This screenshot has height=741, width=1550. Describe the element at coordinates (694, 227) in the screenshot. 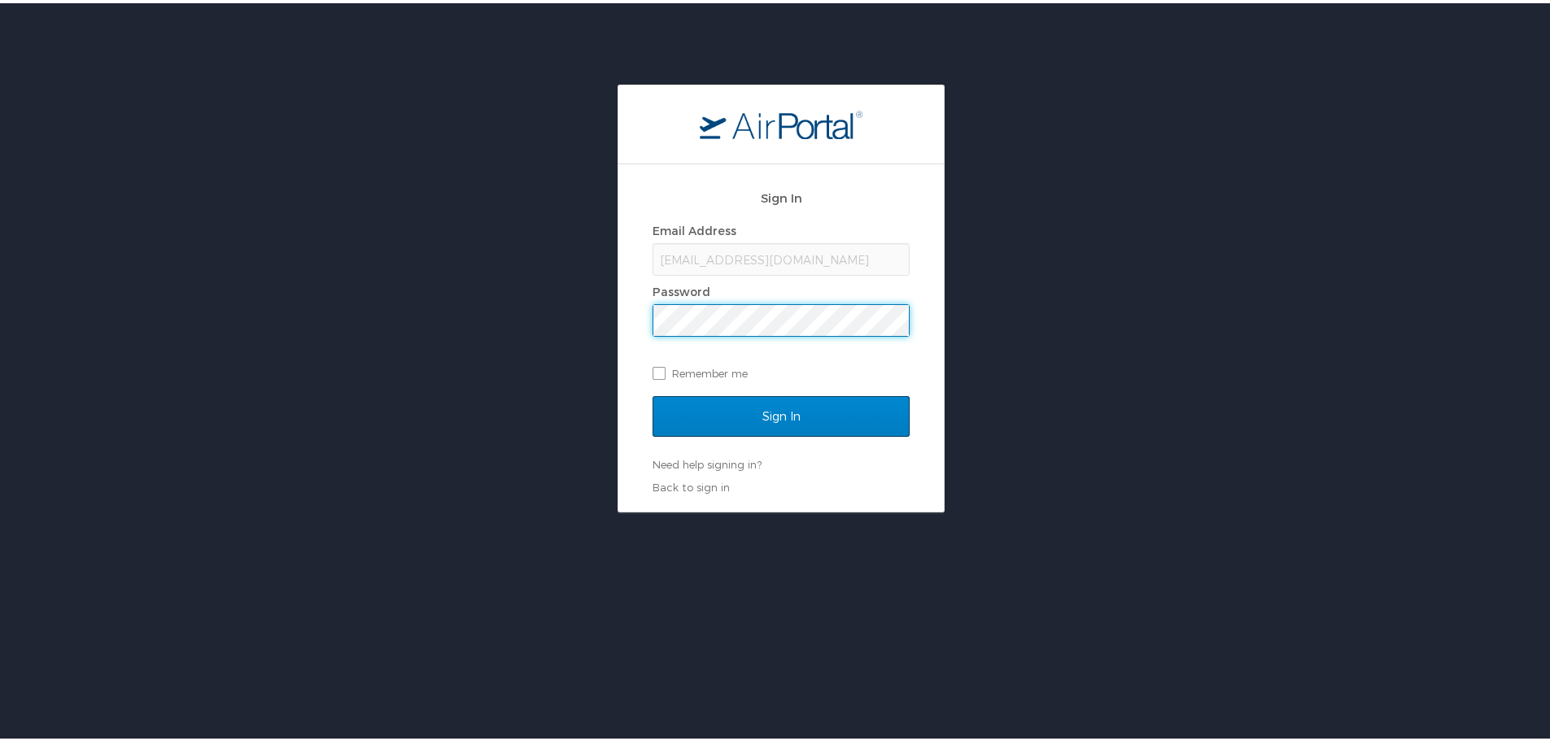

I see `label: Email Address` at that location.